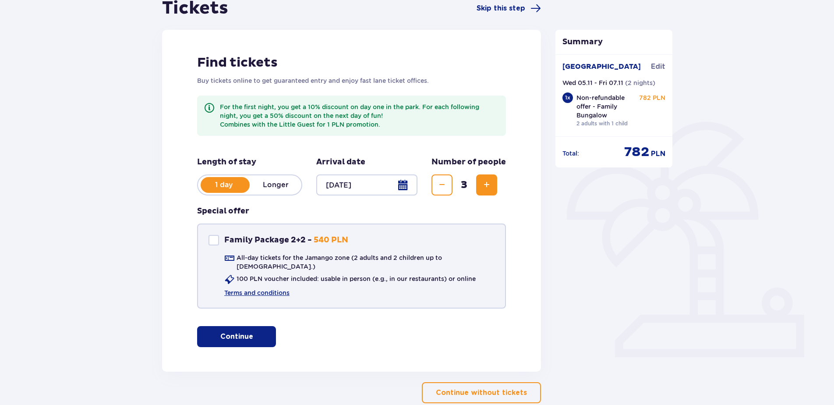 This screenshot has width=834, height=405. I want to click on div: For the first night, you get a 10% discount on day one in the park. For each following night, you..., so click(359, 116).